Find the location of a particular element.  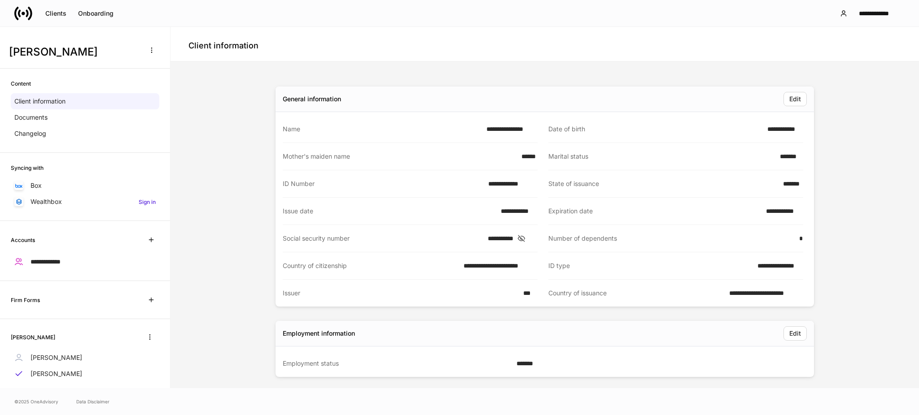

div: Expiration date is located at coordinates (654, 211).